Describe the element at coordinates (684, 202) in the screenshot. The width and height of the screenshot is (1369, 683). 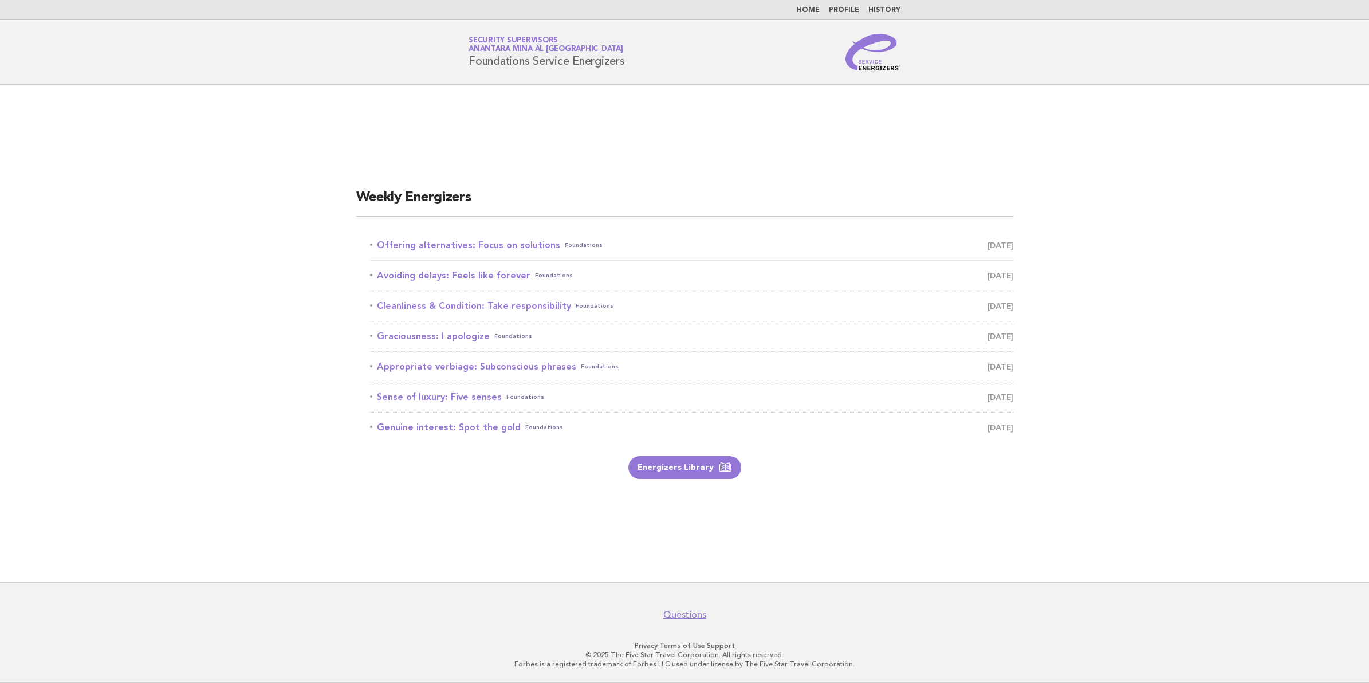
I see `h2: Weekly Energizers` at that location.